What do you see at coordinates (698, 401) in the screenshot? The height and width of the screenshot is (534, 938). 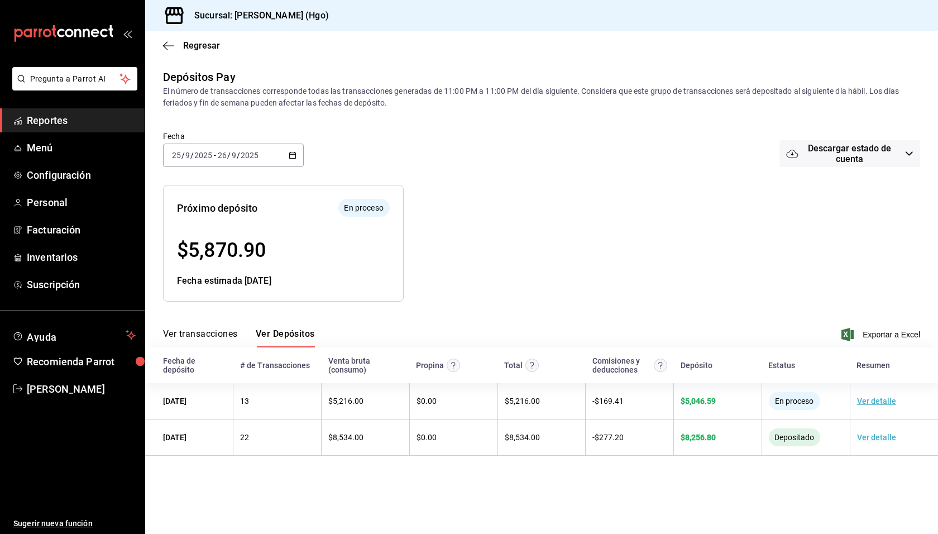 I see `span: $ 5,046.59` at bounding box center [698, 401].